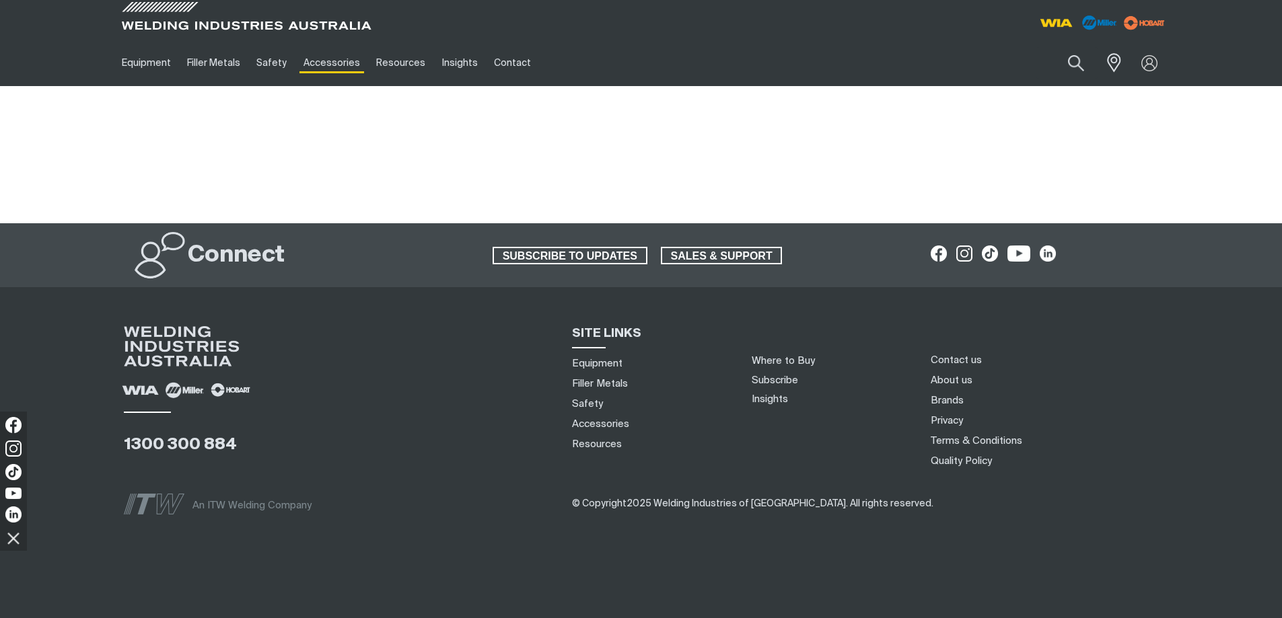 This screenshot has height=618, width=1282. What do you see at coordinates (570, 256) in the screenshot?
I see `span: SUBSCRIBE TO UPDATES` at bounding box center [570, 256].